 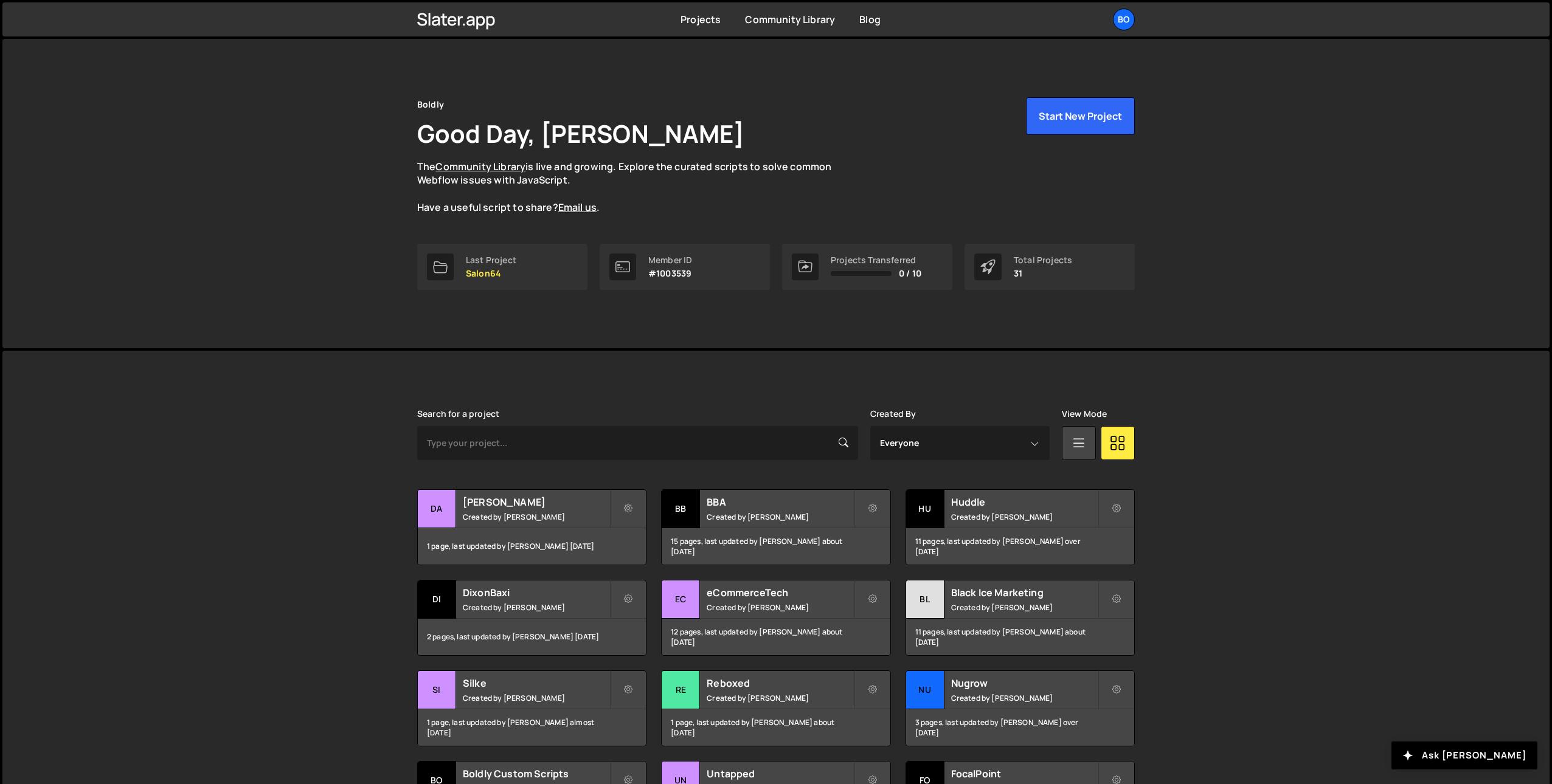 What do you see at coordinates (536, 592) in the screenshot?
I see `h2: DixonBaxi` at bounding box center [536, 592].